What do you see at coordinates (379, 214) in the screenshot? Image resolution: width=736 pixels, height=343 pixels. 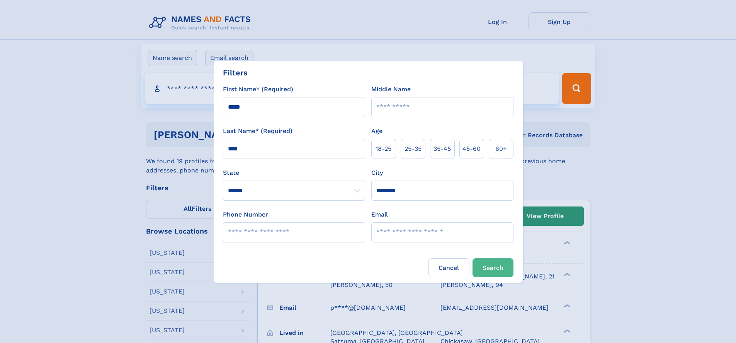 I see `label: Email` at bounding box center [379, 214].